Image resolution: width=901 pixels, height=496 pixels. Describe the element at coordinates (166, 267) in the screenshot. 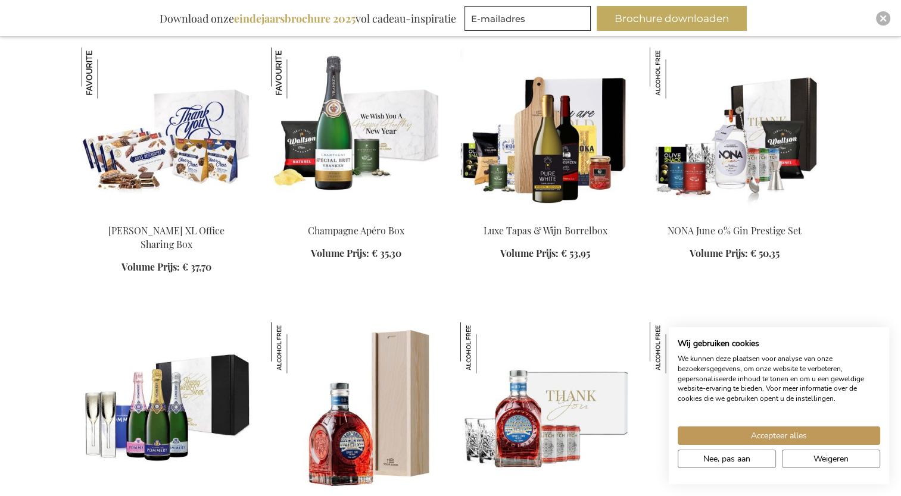

I see `a: Volume Prijs: € 37,70` at that location.